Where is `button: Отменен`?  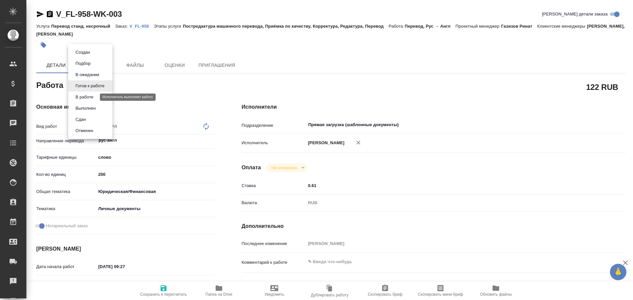
button: Отменен is located at coordinates (84, 131).